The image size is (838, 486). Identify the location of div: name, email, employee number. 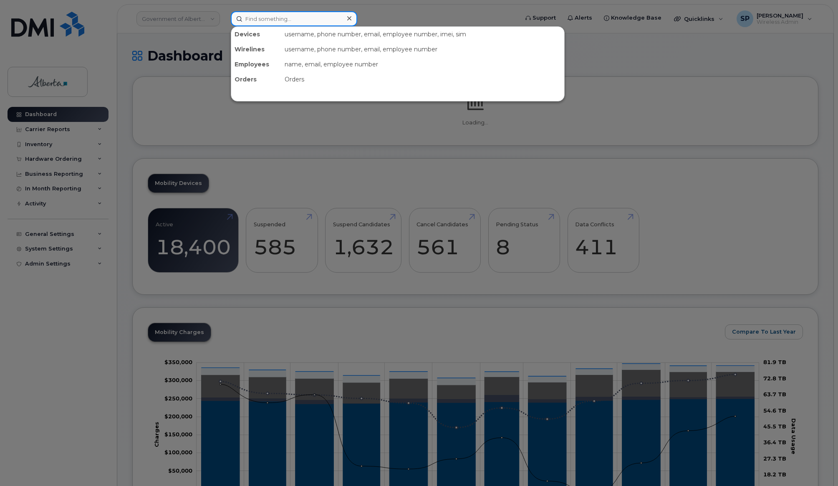
(423, 64).